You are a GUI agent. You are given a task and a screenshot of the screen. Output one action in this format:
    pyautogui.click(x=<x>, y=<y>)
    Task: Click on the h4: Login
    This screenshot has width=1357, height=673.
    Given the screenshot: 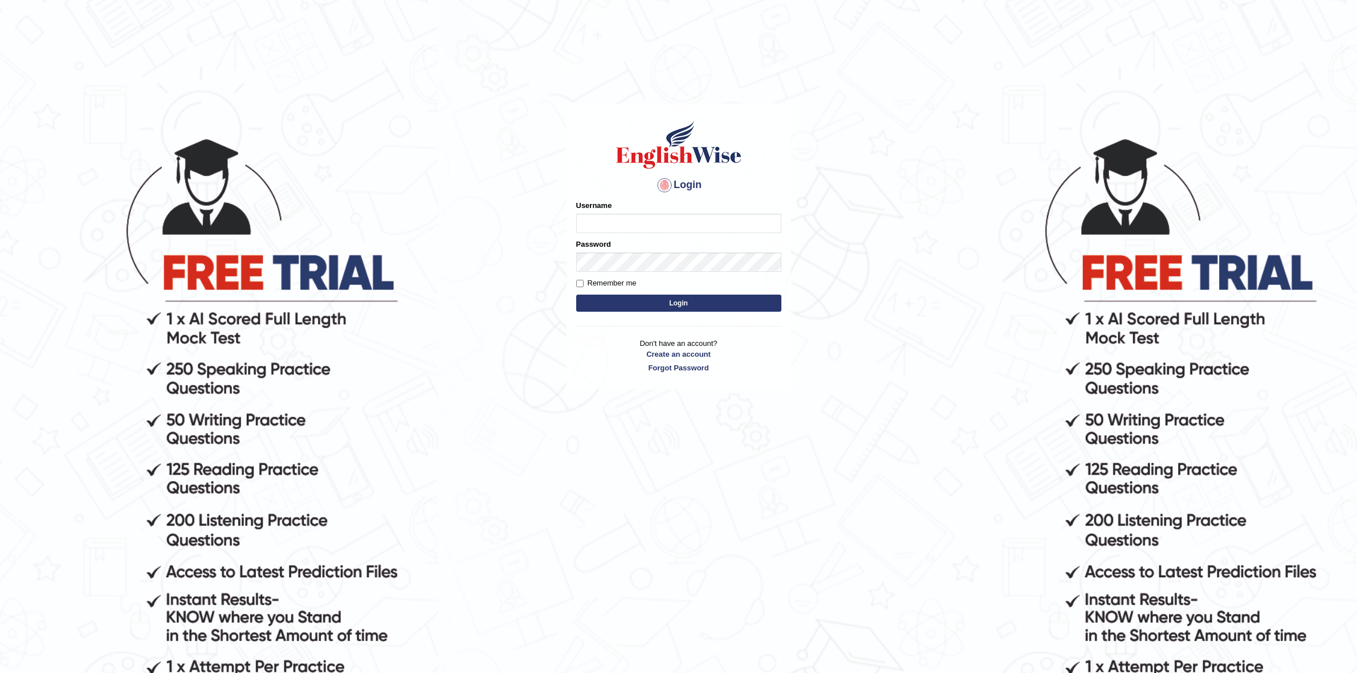 What is the action you would take?
    pyautogui.click(x=679, y=185)
    